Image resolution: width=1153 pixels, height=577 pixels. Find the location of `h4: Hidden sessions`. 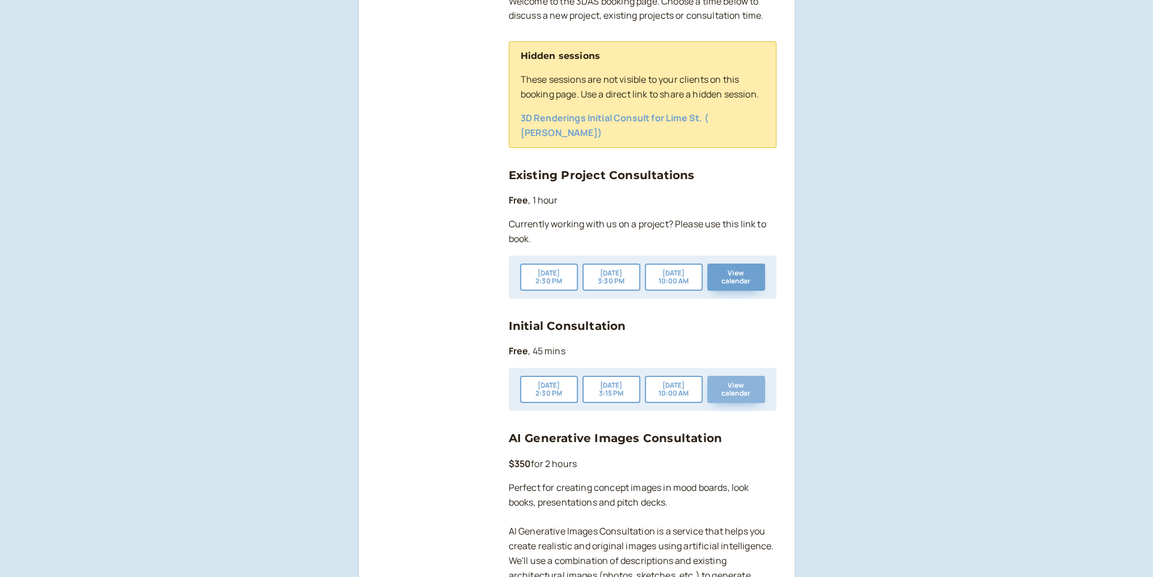

h4: Hidden sessions is located at coordinates (642, 56).